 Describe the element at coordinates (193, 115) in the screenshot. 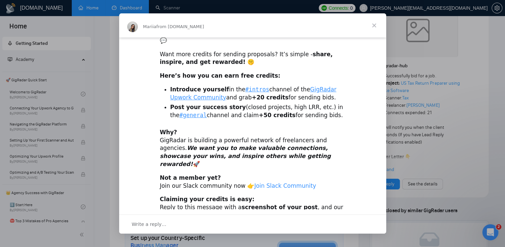

I see `a: #general` at that location.